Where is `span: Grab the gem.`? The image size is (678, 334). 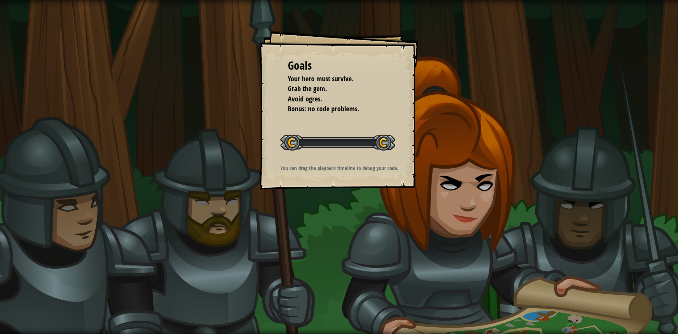 span: Grab the gem. is located at coordinates (307, 88).